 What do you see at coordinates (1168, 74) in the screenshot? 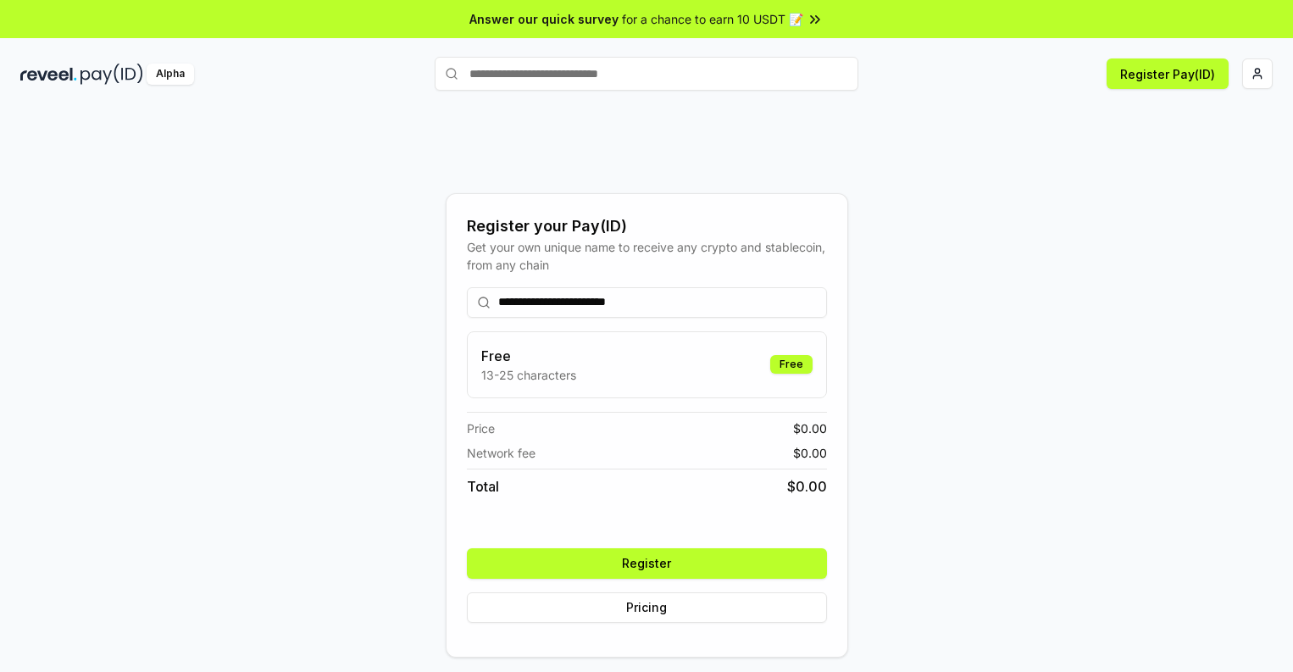
I see `button: Register Pay(ID)` at bounding box center [1168, 74].